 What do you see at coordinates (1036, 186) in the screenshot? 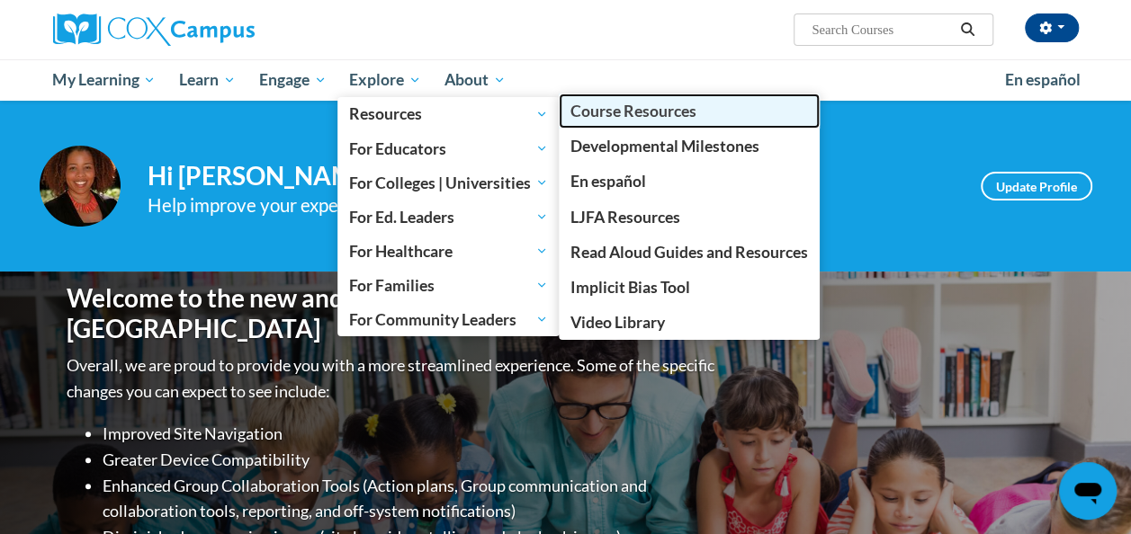
I see `a: Update Profile` at bounding box center [1036, 186].